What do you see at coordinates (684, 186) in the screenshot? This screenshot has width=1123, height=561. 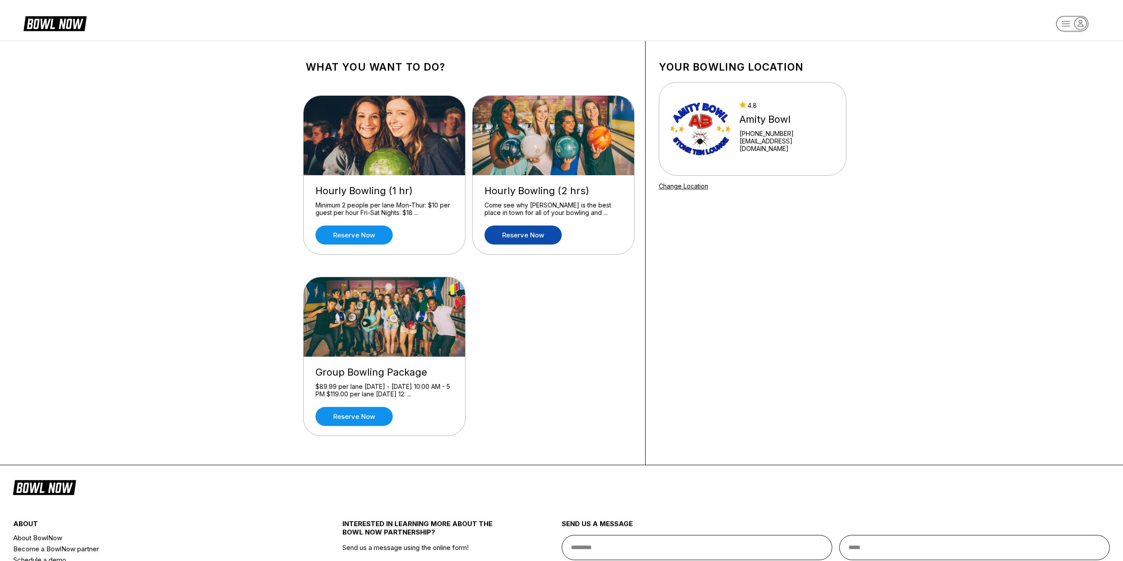 I see `a: Change Location` at bounding box center [684, 186].